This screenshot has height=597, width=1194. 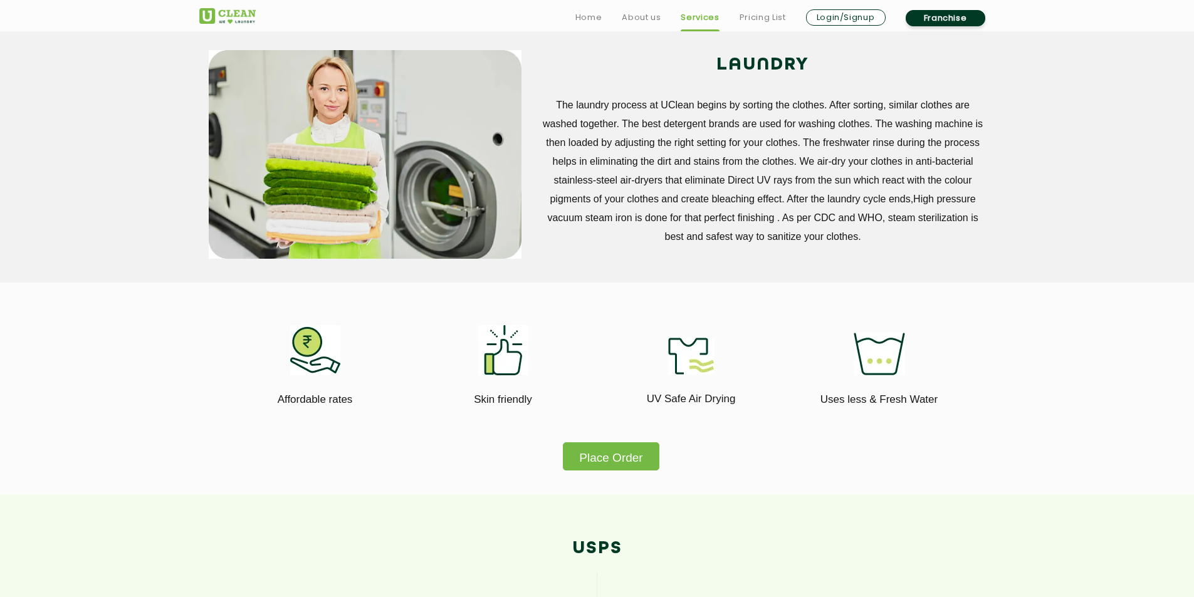 What do you see at coordinates (503, 350) in the screenshot?
I see `img: skin_friendly_11zon.webp` at bounding box center [503, 350].